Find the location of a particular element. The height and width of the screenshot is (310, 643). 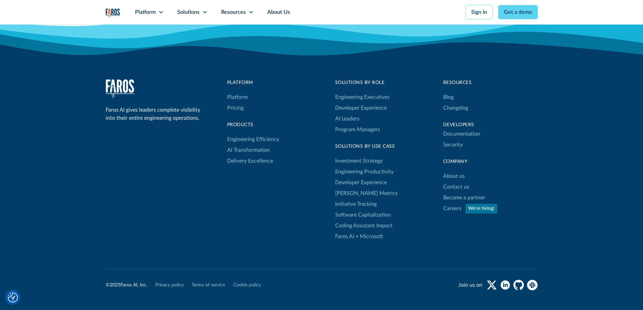

span: 2025 is located at coordinates (115, 285).